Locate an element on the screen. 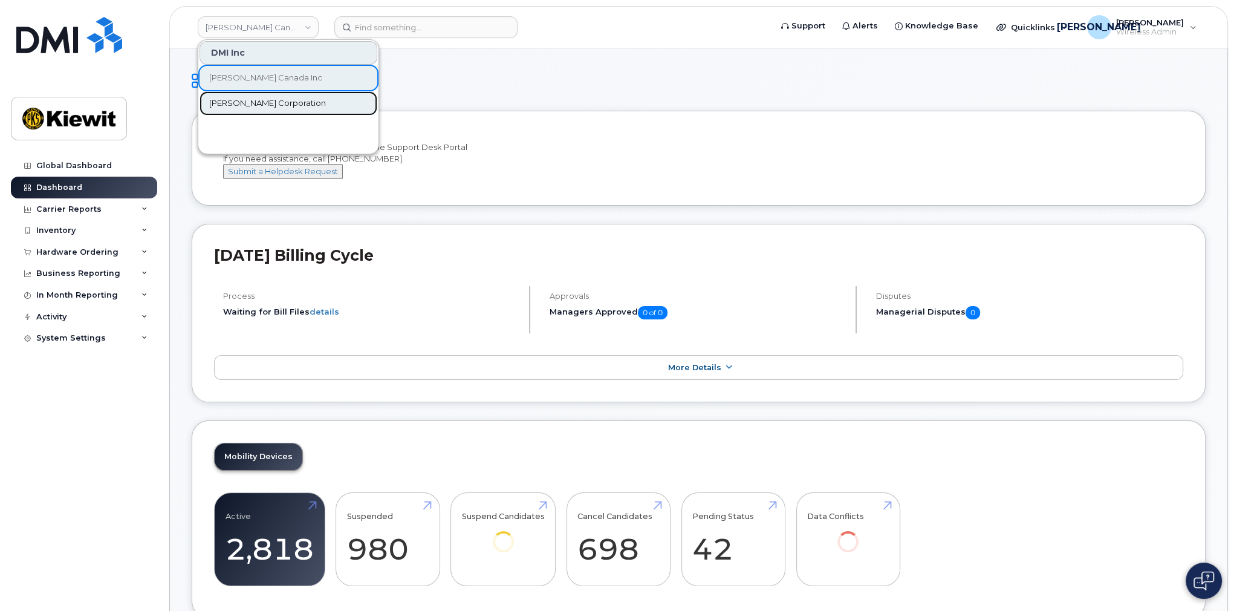 This screenshot has height=611, width=1234. a: Submit a Helpdesk Request is located at coordinates (283, 171).